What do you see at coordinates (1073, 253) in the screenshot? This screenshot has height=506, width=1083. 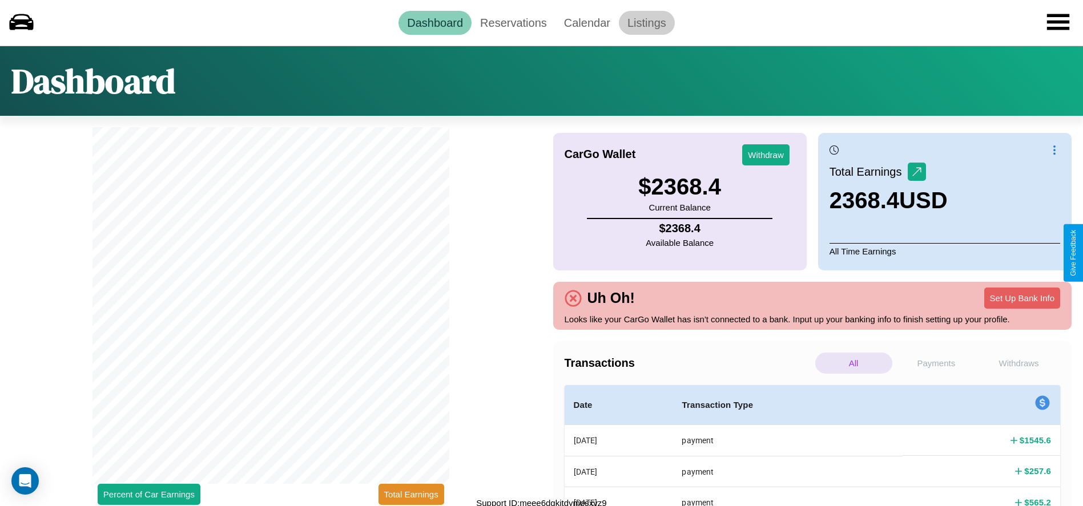 I see `div: Give Feedback` at bounding box center [1073, 253].